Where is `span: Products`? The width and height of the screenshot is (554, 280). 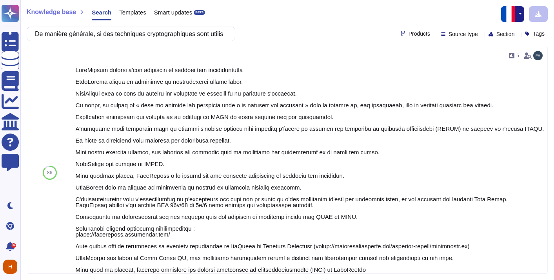 span: Products is located at coordinates (419, 34).